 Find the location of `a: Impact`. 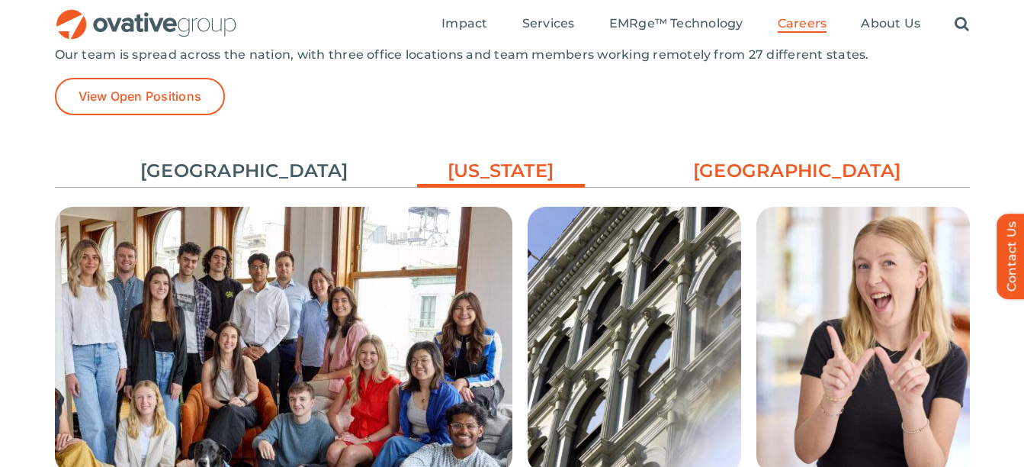

a: Impact is located at coordinates (464, 24).